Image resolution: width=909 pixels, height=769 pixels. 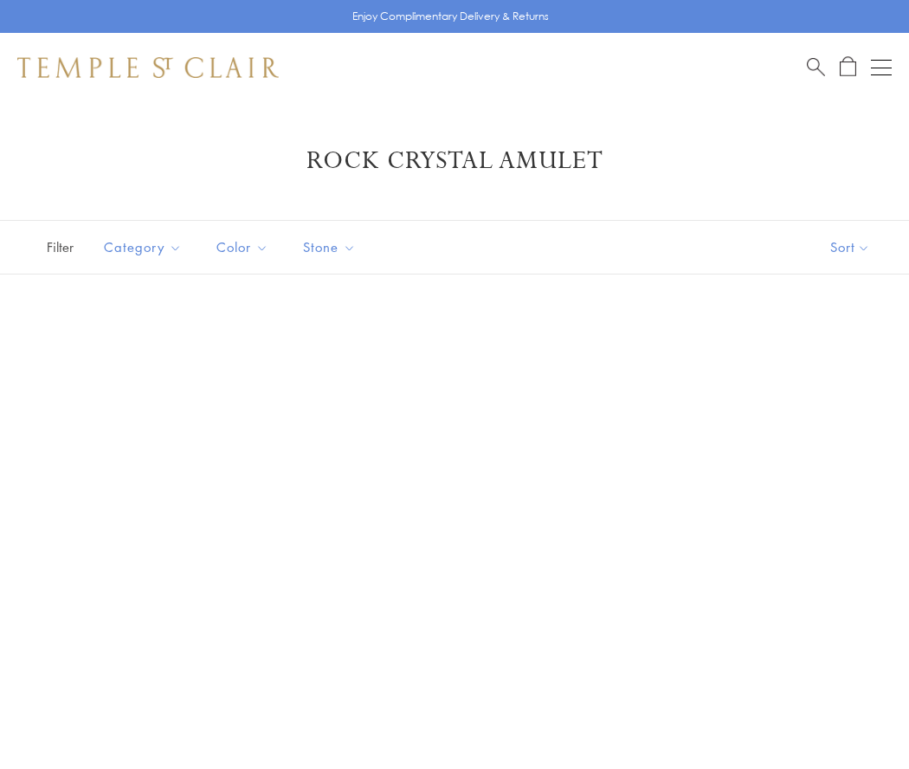 What do you see at coordinates (850, 247) in the screenshot?
I see `button: Show sort by` at bounding box center [850, 247].